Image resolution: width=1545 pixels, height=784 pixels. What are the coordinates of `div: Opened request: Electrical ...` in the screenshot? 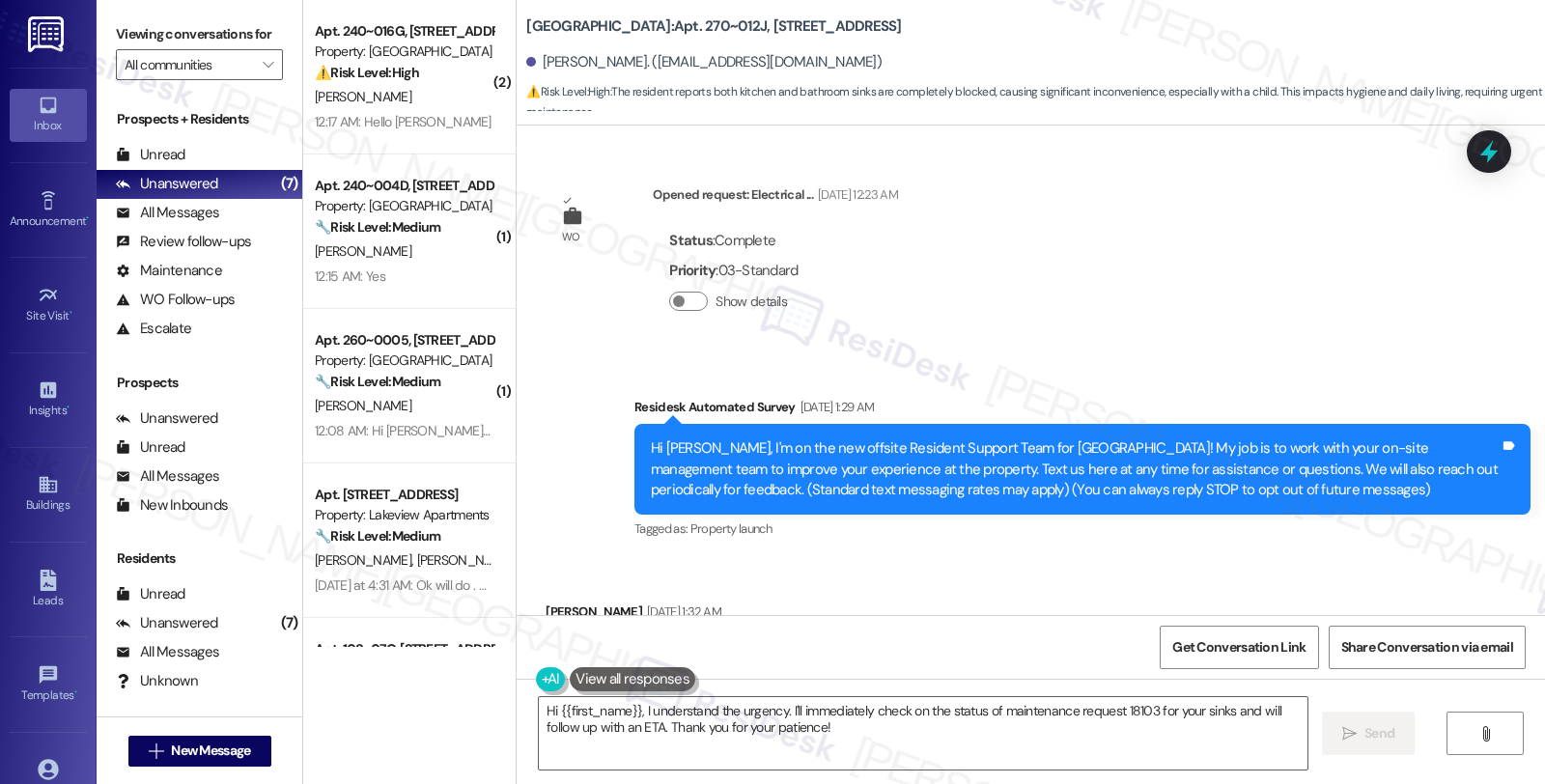 It's located at (775, 197).